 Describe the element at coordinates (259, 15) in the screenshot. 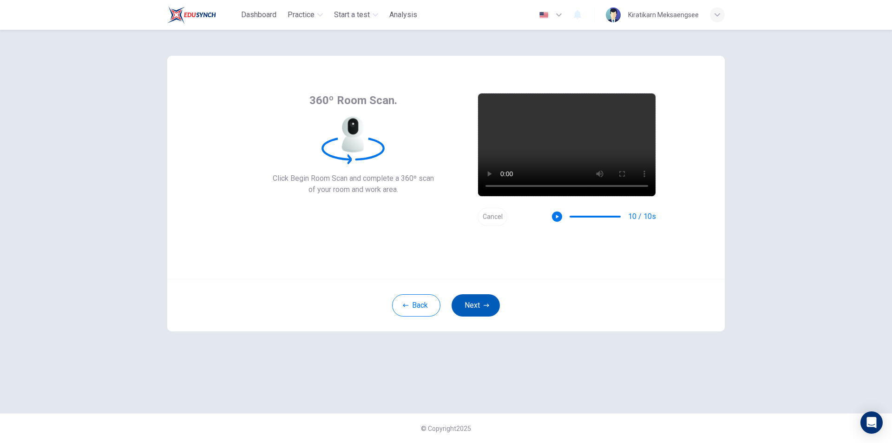

I see `a: Dashboard` at that location.